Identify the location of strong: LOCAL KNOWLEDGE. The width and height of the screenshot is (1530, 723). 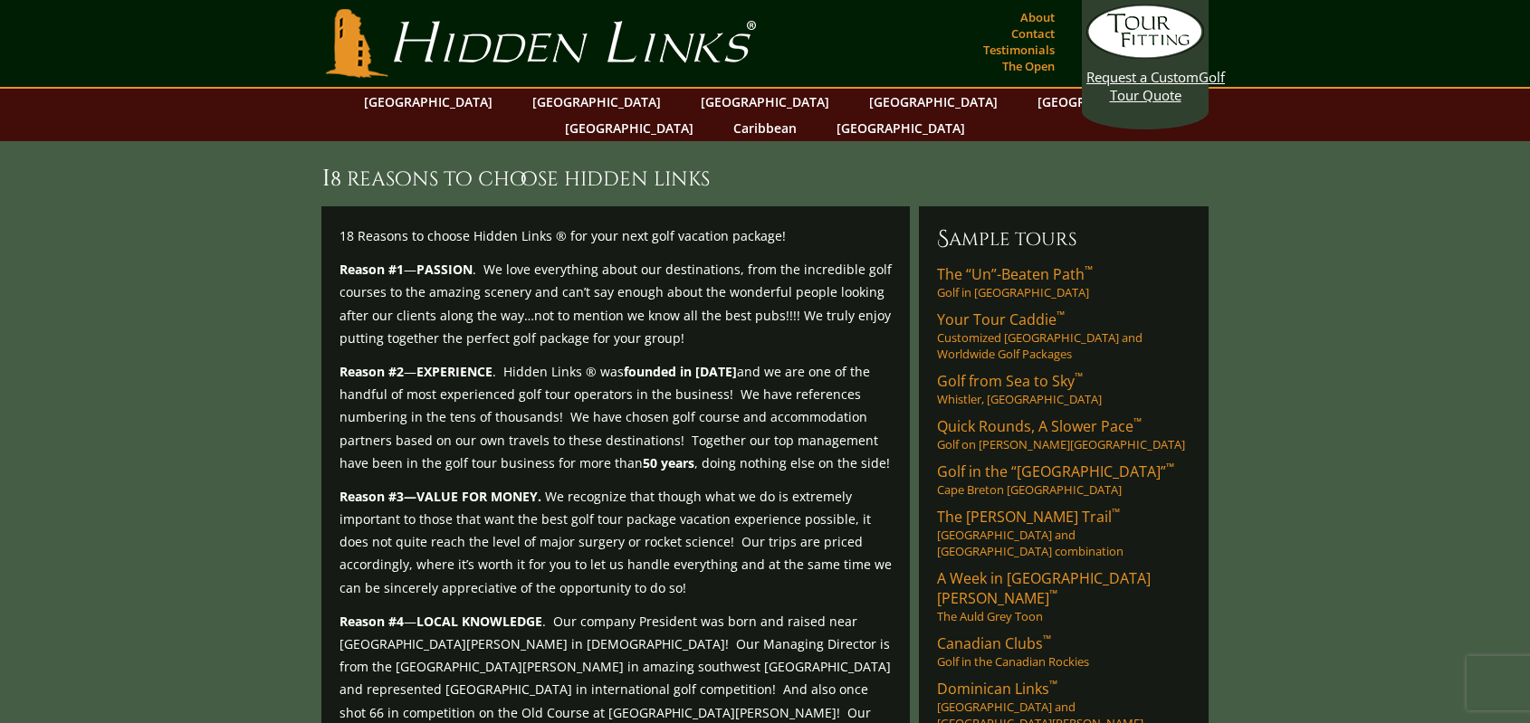
(479, 621).